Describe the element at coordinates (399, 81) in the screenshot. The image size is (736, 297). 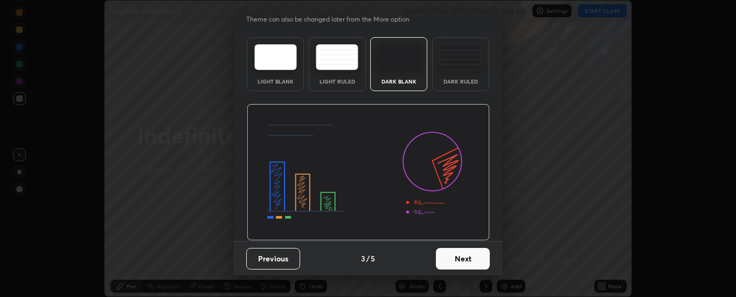
I see `div: Dark Blank` at that location.